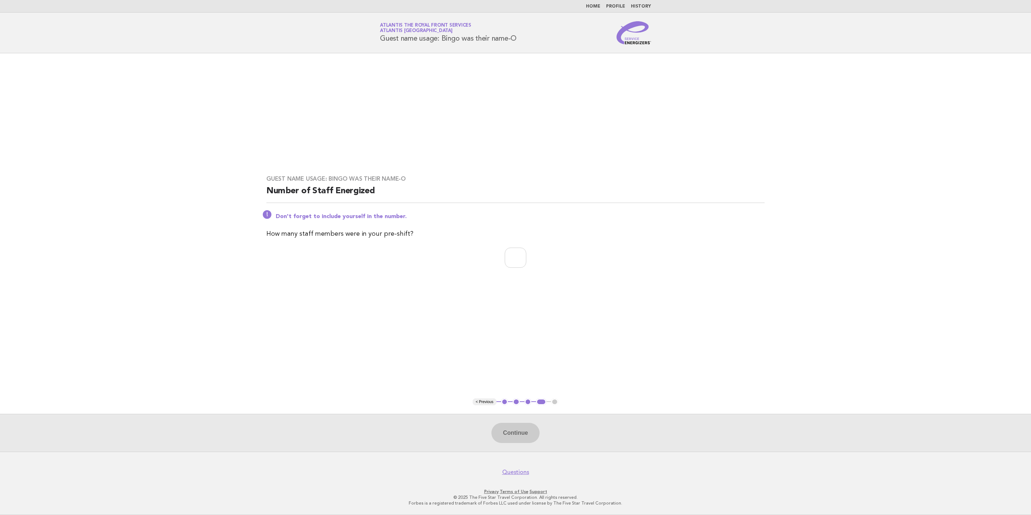 The image size is (1031, 515). I want to click on a: Terms of Use, so click(514, 491).